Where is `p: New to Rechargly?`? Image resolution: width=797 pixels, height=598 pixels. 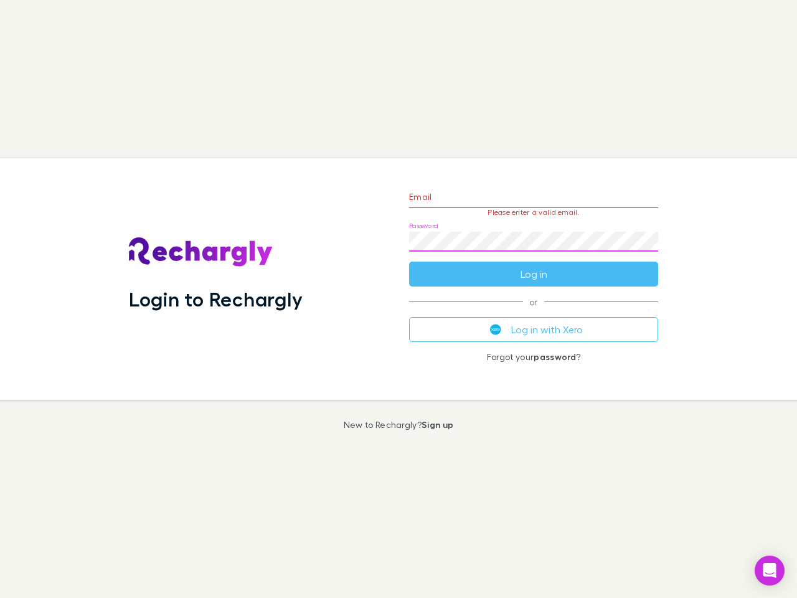
p: New to Rechargly? is located at coordinates (398, 425).